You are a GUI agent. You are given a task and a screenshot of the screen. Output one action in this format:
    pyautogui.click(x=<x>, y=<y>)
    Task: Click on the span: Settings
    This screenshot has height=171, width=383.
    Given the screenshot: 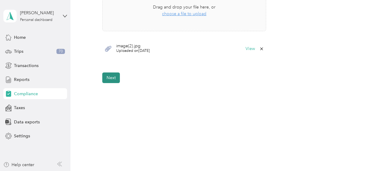 What is the action you would take?
    pyautogui.click(x=22, y=136)
    